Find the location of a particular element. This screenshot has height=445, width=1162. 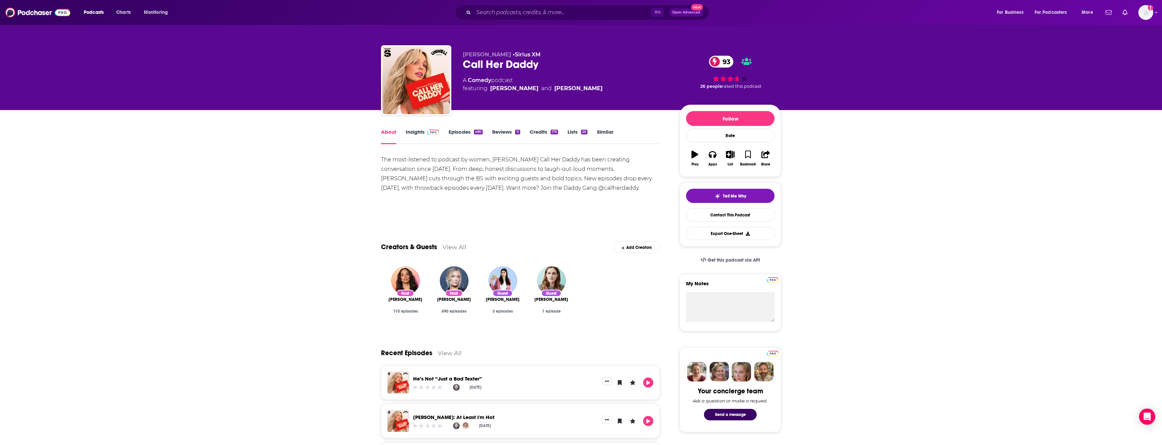

div: 175 is located at coordinates (555, 132).